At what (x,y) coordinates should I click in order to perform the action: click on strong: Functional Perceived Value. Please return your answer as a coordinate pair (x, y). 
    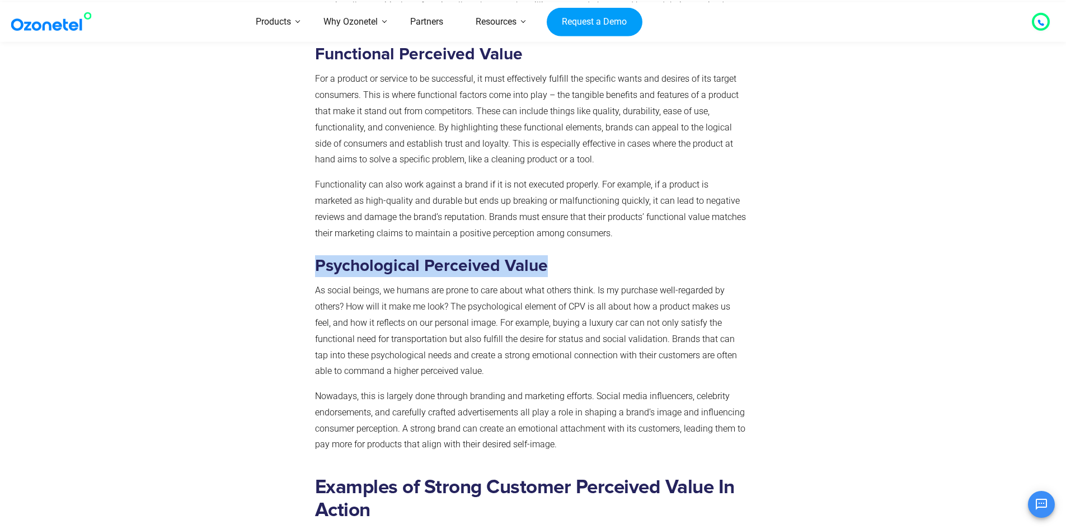
    Looking at the image, I should click on (418, 54).